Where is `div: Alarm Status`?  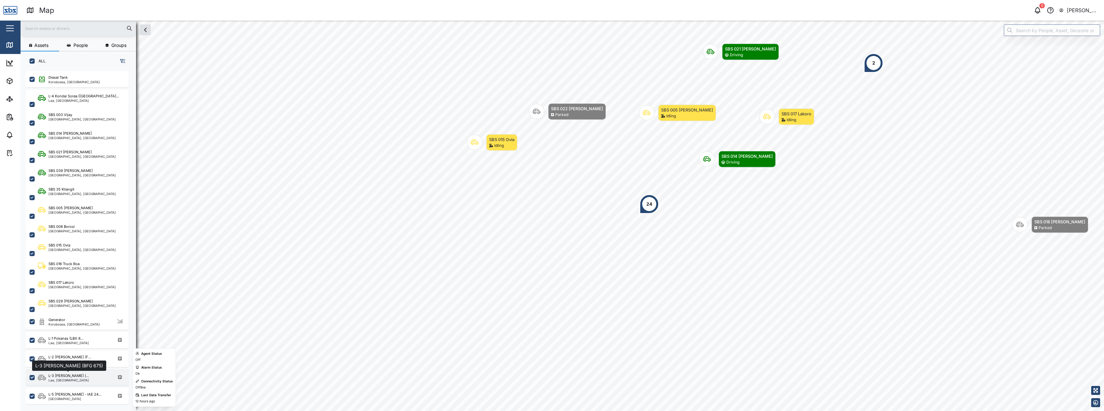 div: Alarm Status is located at coordinates (152, 367).